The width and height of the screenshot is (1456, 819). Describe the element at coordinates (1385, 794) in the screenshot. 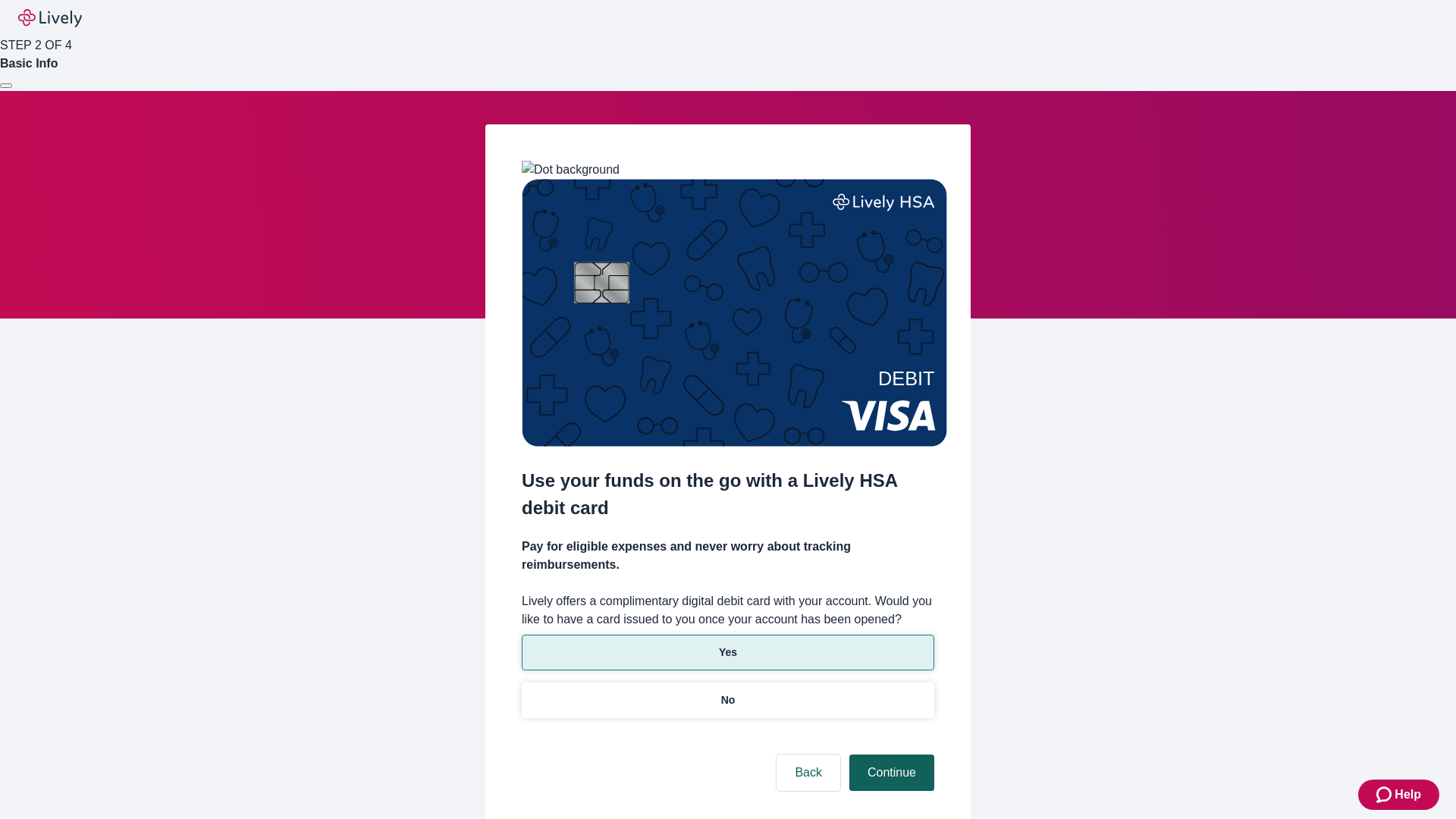

I see `svg: Zendesk support icon` at that location.